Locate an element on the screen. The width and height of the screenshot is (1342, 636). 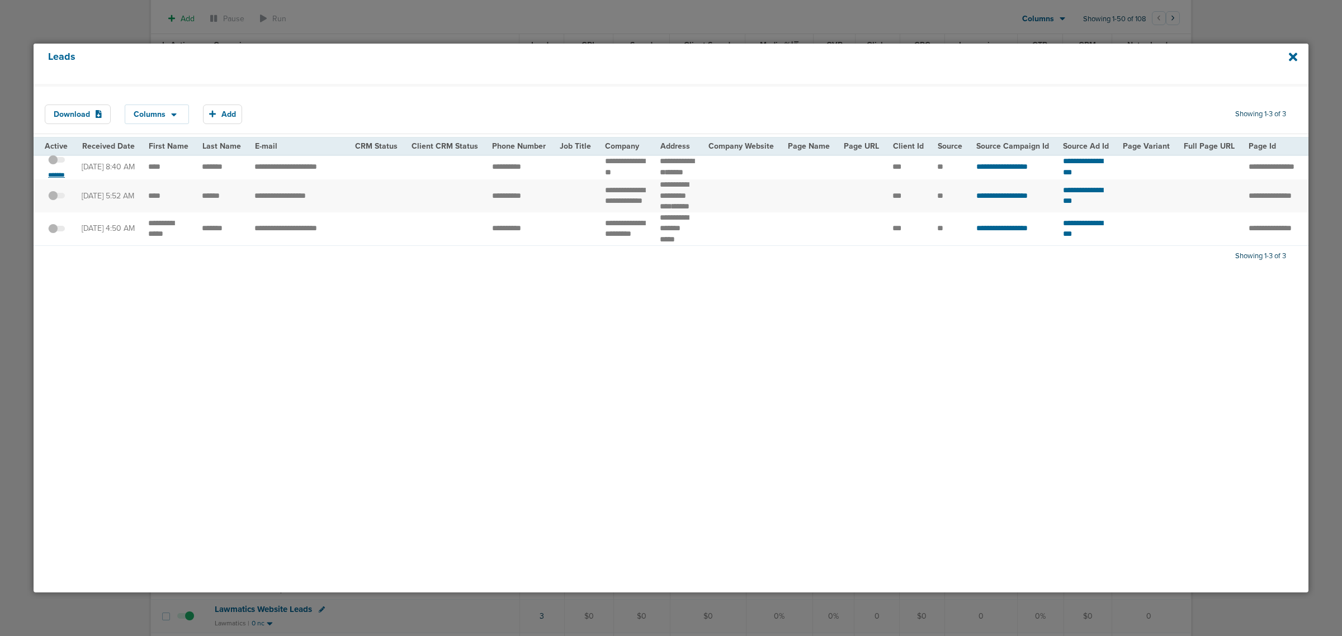
span: Received Date is located at coordinates (108, 146).